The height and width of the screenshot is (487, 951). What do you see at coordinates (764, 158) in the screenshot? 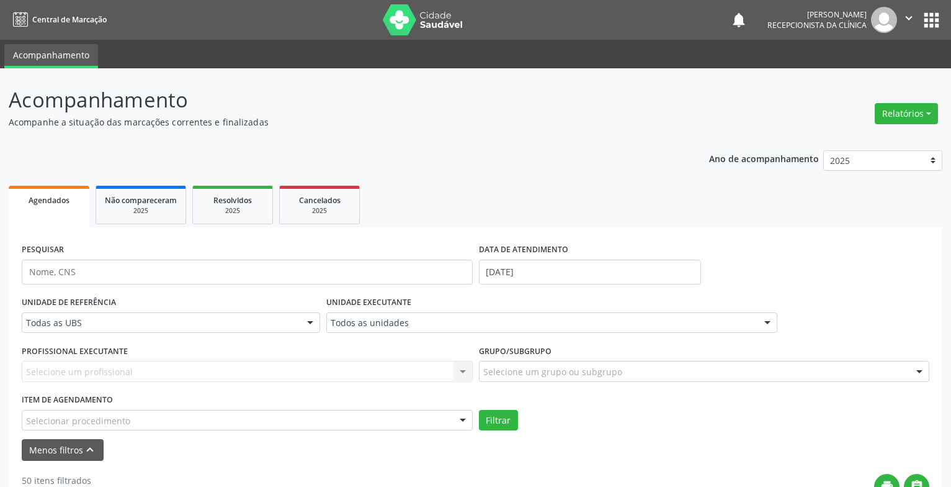
I see `p: Ano de acompanhamento` at bounding box center [764, 158].